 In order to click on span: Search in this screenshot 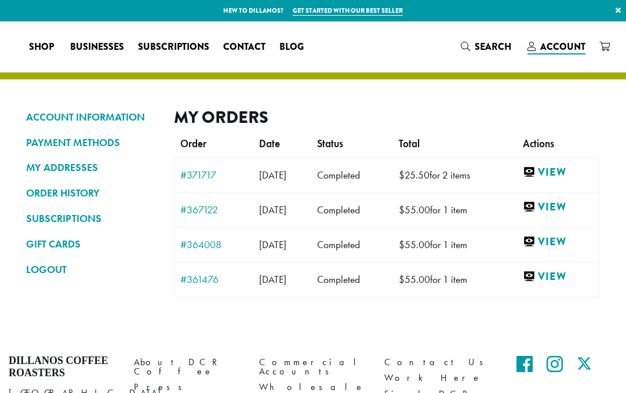, I will do `click(493, 46)`.